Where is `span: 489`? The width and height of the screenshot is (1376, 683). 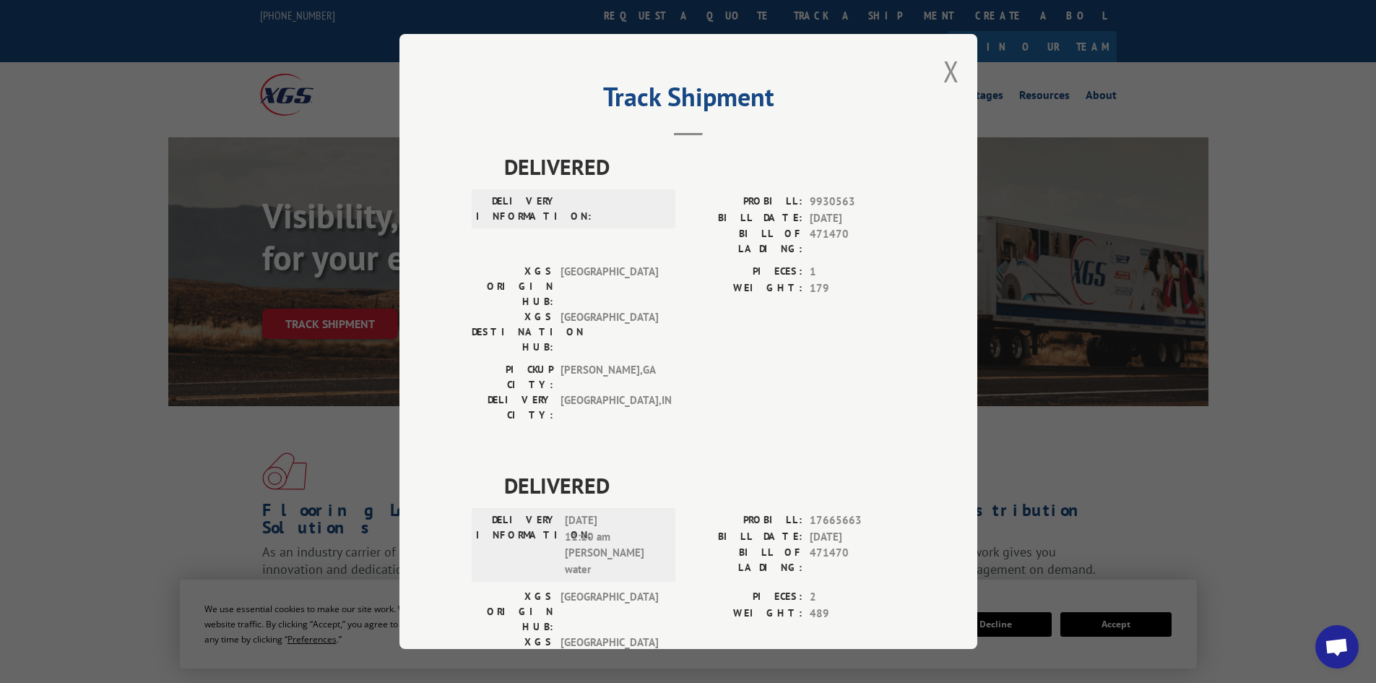 span: 489 is located at coordinates (857, 613).